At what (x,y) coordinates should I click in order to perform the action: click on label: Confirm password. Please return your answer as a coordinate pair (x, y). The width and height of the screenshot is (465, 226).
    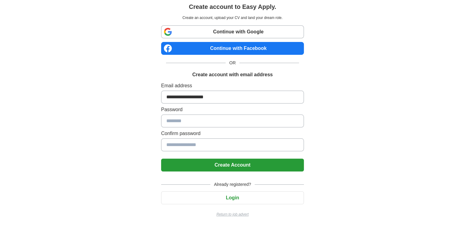
    Looking at the image, I should click on (232, 133).